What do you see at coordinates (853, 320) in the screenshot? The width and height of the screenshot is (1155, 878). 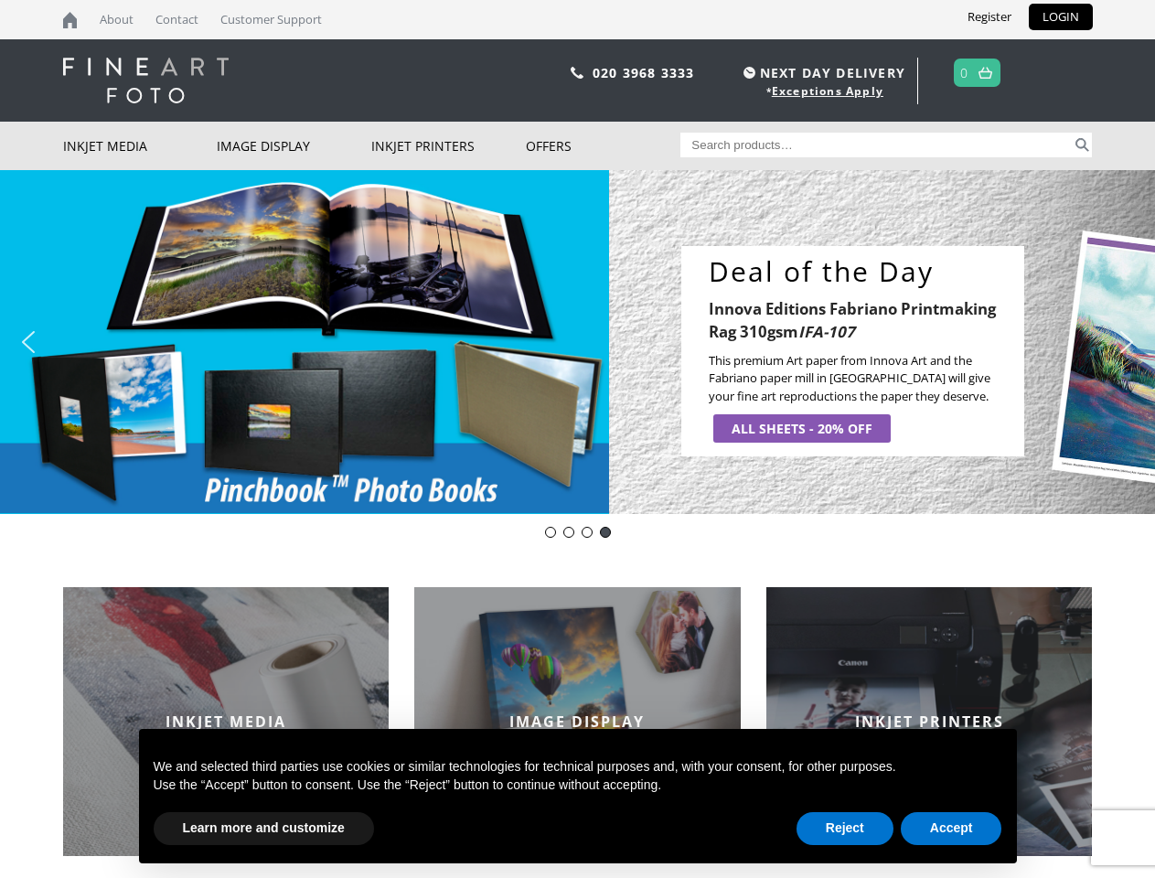 I see `b: Innova Editions Fabriano Printmaking Rag 310gsm` at bounding box center [853, 320].